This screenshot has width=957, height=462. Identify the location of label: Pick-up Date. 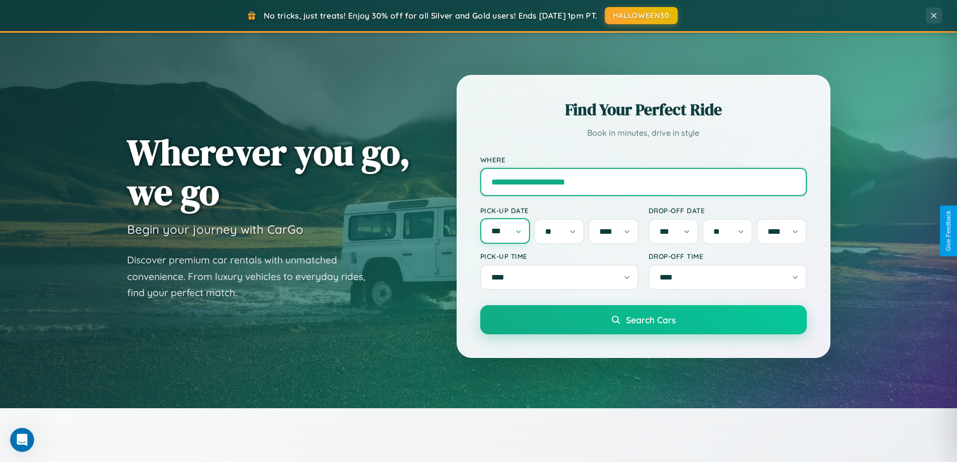
(559, 210).